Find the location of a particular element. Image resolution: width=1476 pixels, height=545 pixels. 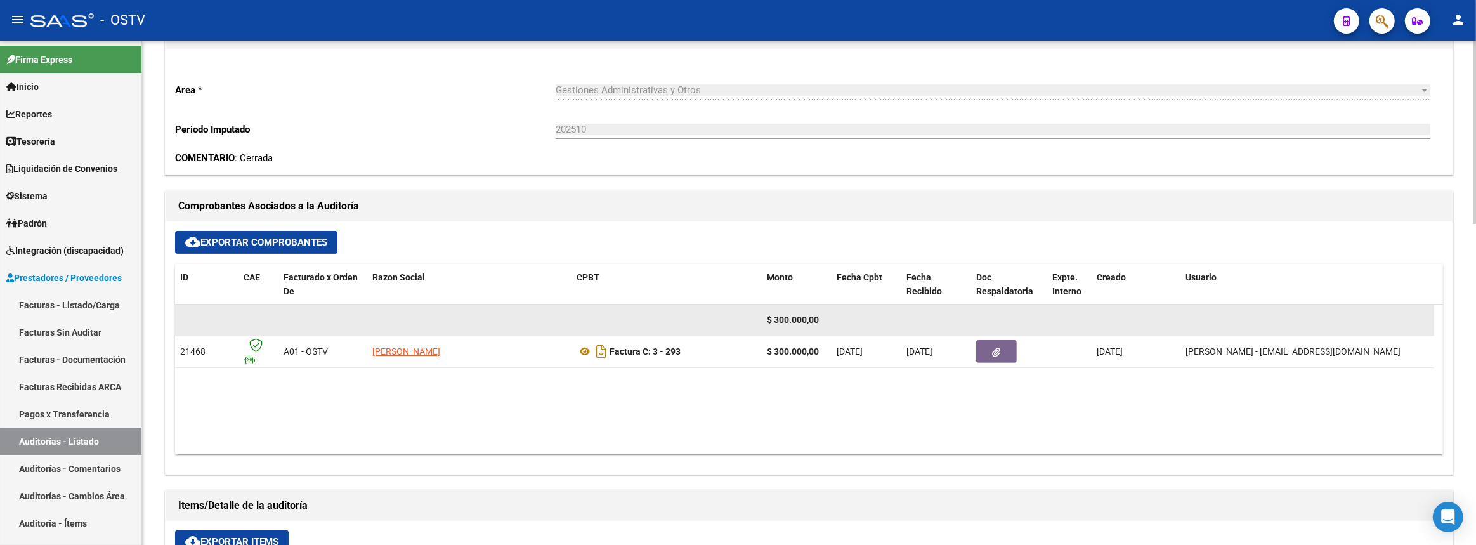

datatable-header-cell: Fecha Cpbt is located at coordinates (866, 285).